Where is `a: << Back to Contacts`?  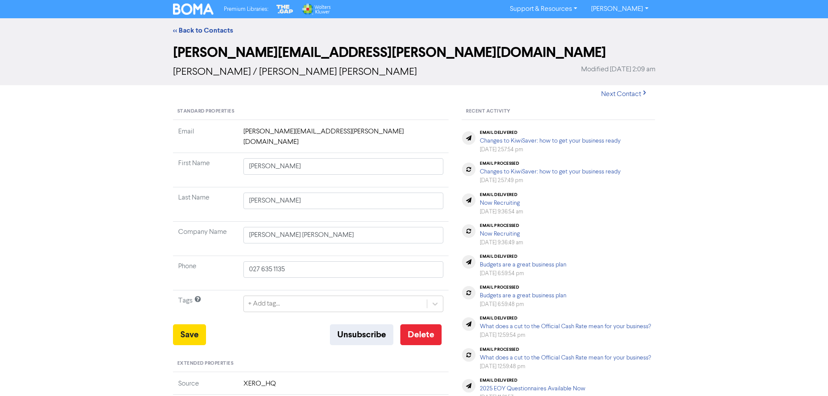 a: << Back to Contacts is located at coordinates (203, 30).